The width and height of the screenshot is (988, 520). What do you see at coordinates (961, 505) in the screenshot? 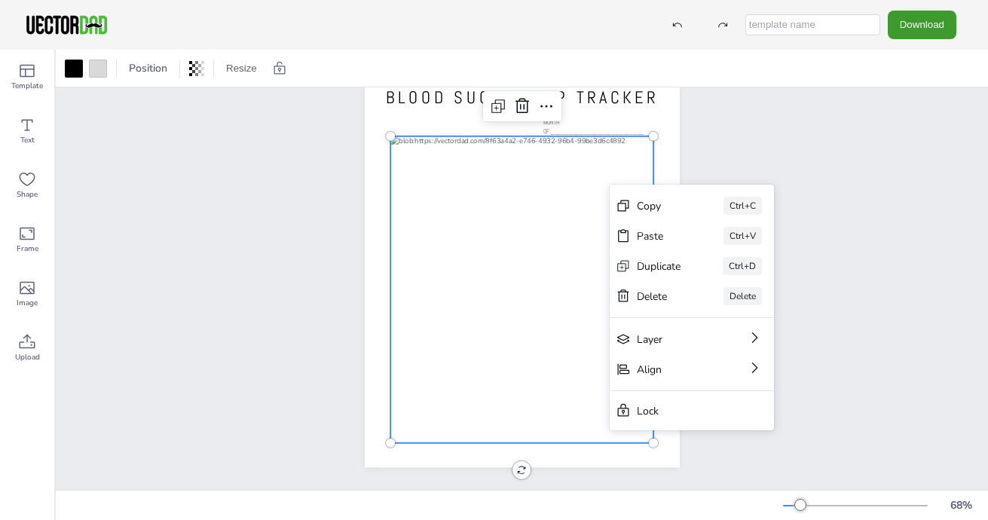
I see `div: 68 %` at bounding box center [961, 505].